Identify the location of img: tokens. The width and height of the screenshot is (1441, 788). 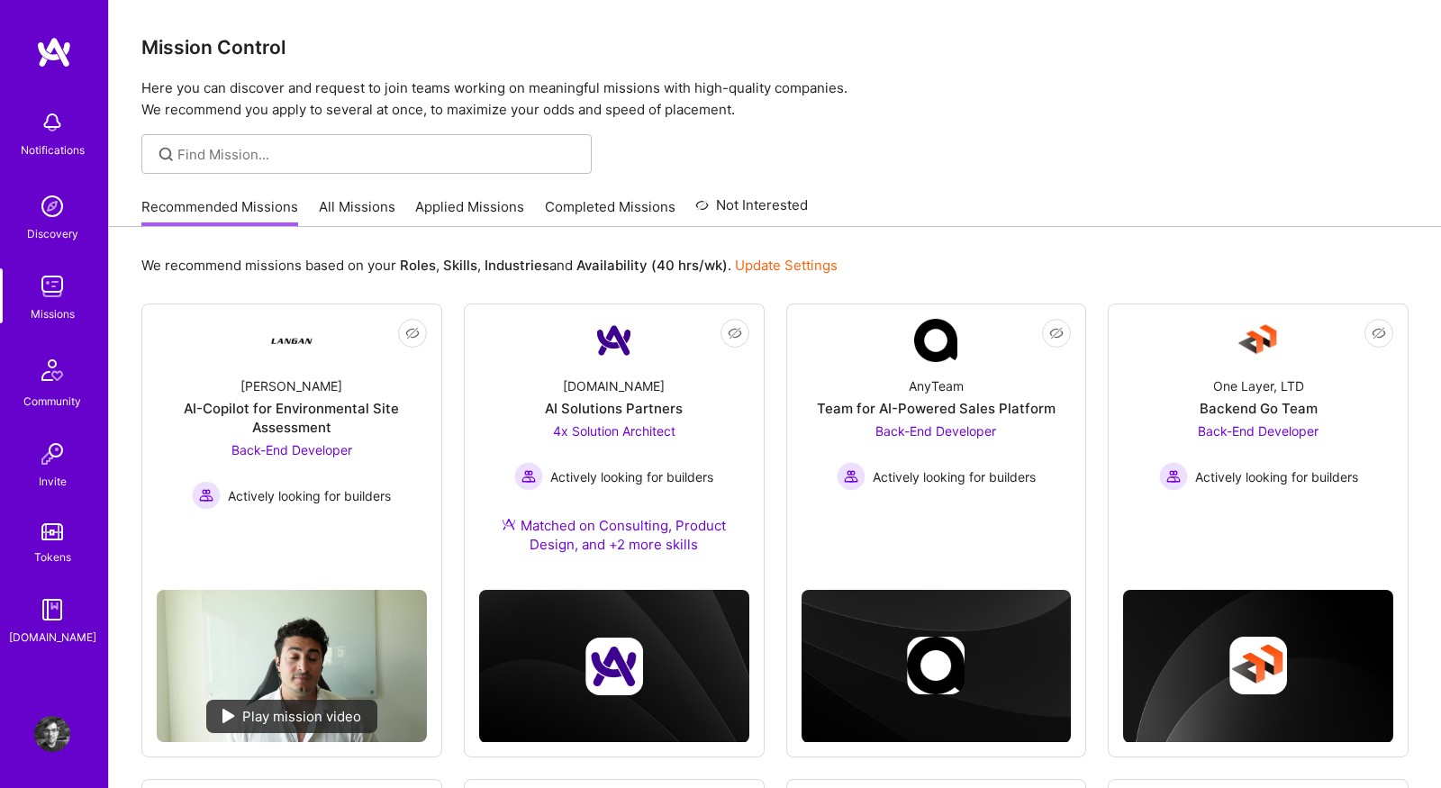
(52, 531).